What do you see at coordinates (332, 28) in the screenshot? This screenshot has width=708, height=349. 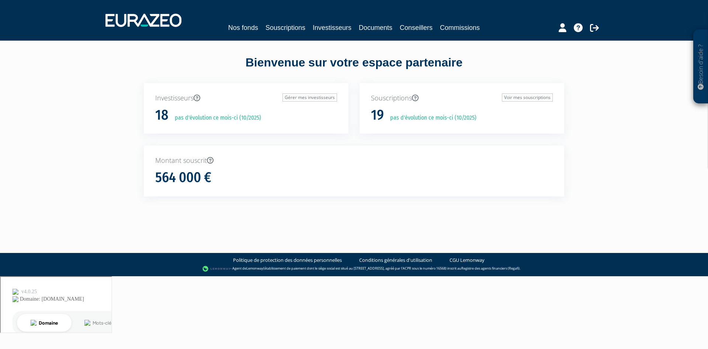 I see `a: Investisseurs` at bounding box center [332, 28].